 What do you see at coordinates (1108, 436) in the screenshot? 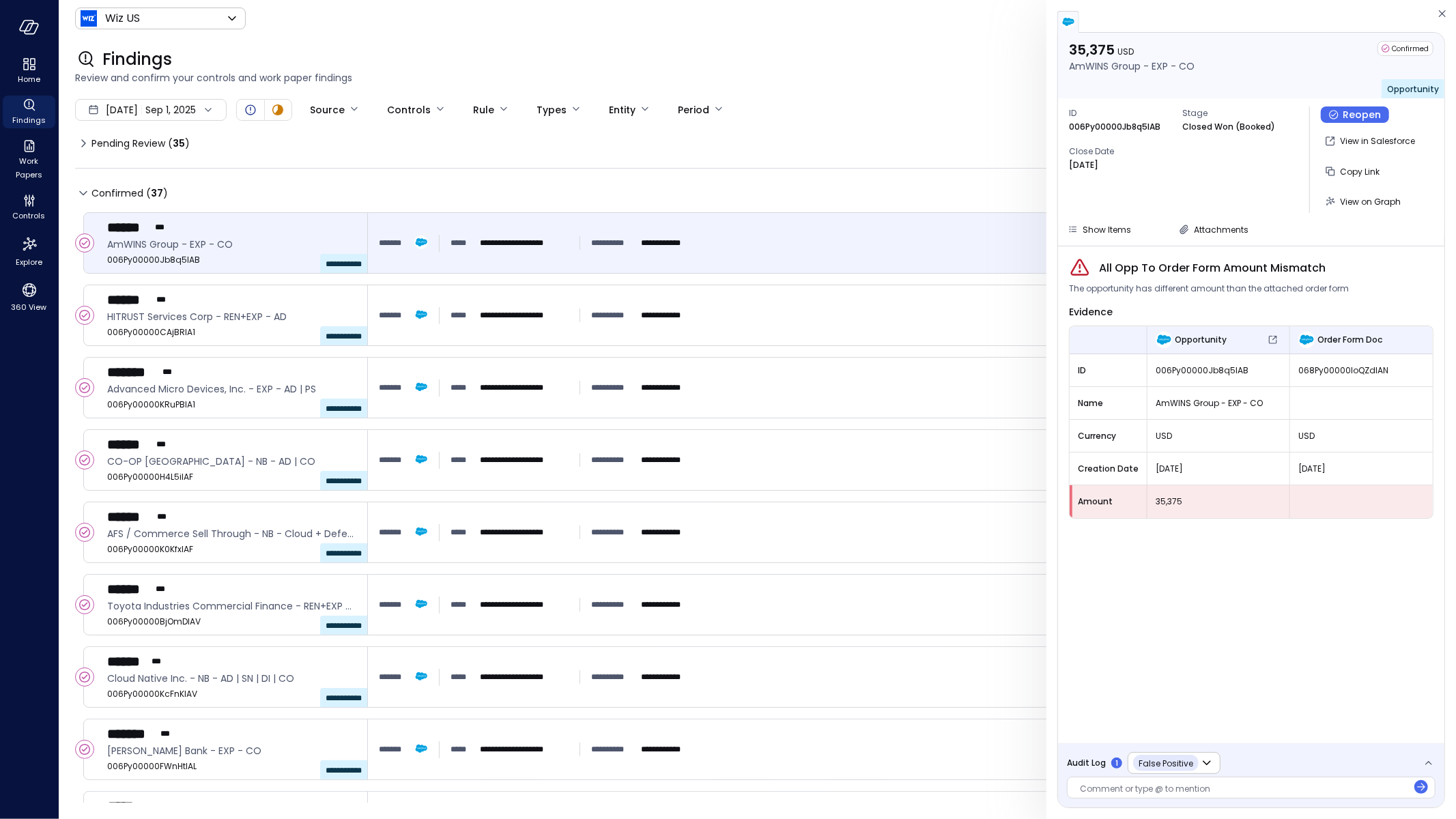
I see `span: Currency` at bounding box center [1108, 436].